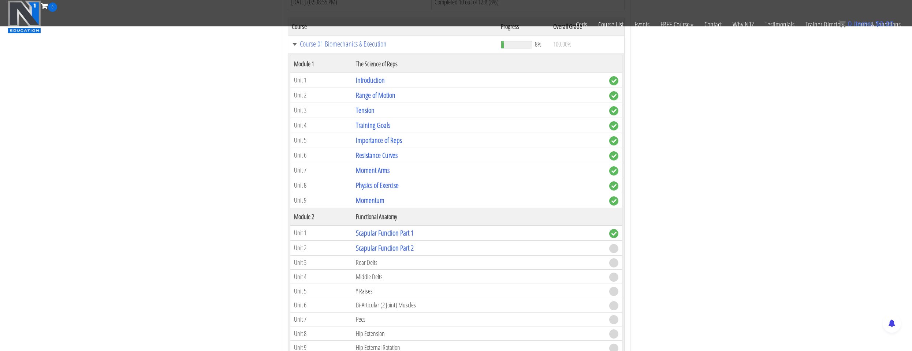 Image resolution: width=912 pixels, height=351 pixels. What do you see at coordinates (321, 64) in the screenshot?
I see `th: Module 1` at bounding box center [321, 64].